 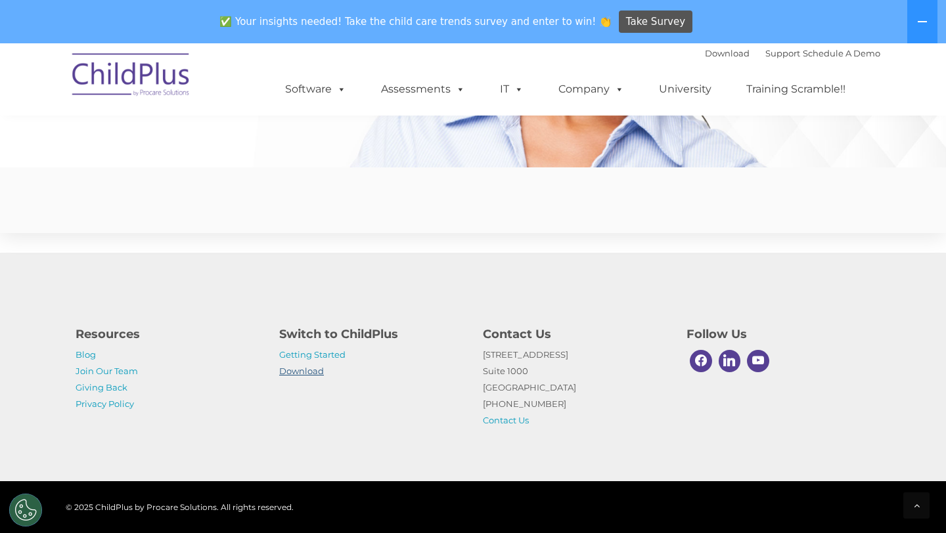 I want to click on a: Support, so click(x=782, y=53).